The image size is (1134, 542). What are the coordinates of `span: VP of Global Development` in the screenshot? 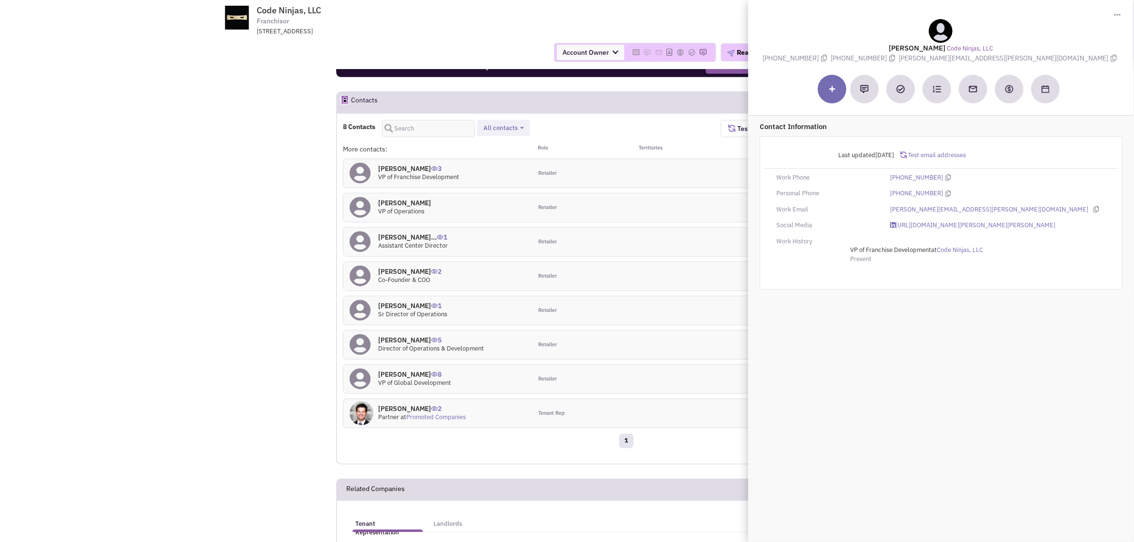 It's located at (414, 382).